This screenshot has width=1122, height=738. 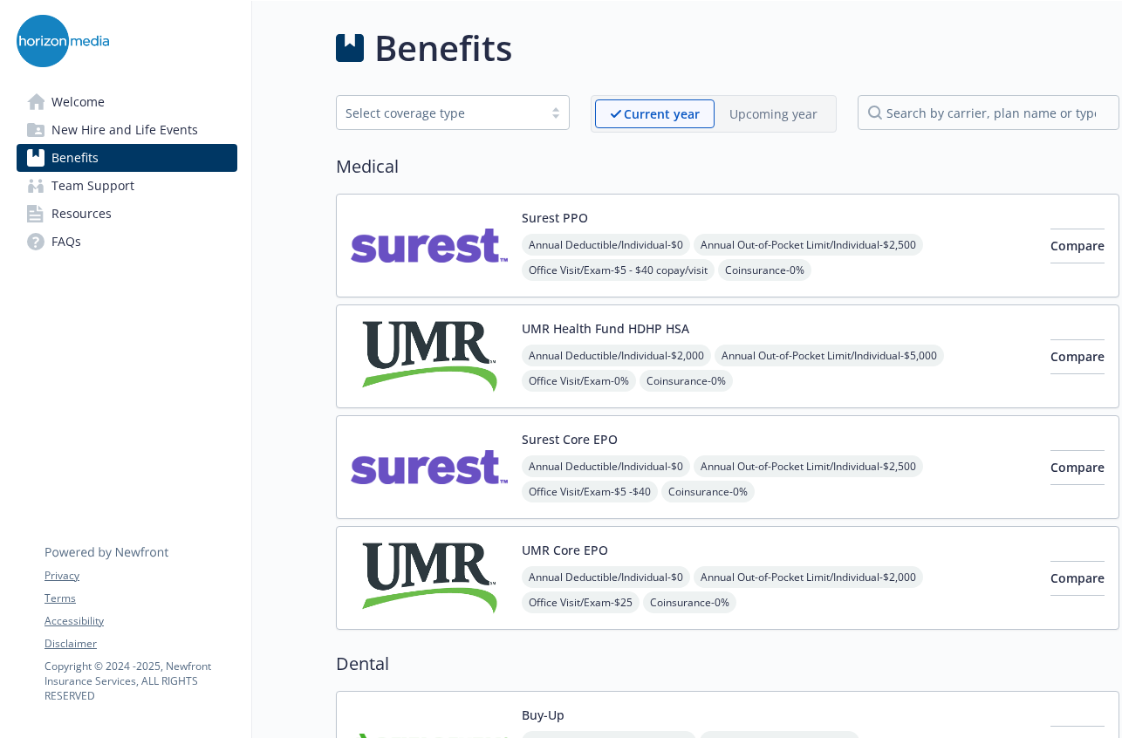 What do you see at coordinates (141, 599) in the screenshot?
I see `a: Terms` at bounding box center [141, 599].